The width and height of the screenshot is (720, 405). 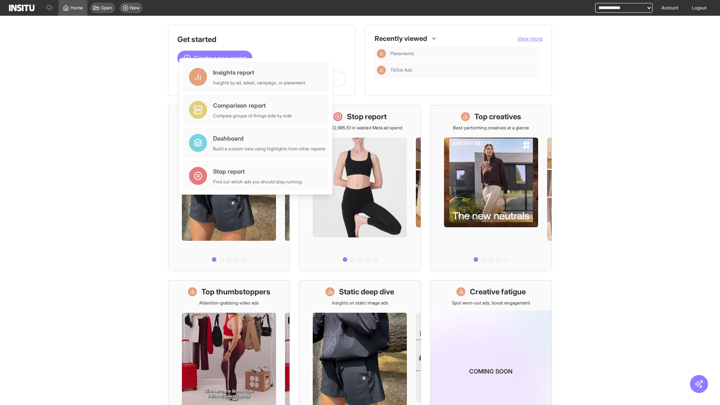 What do you see at coordinates (76, 8) in the screenshot?
I see `span: Home` at bounding box center [76, 8].